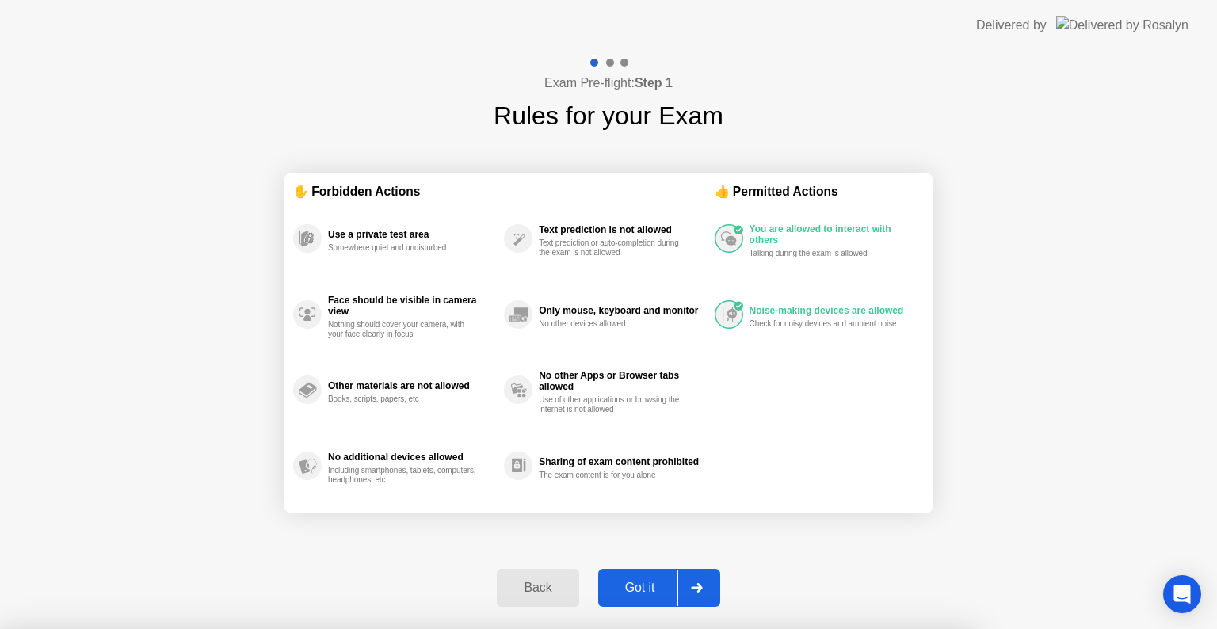  Describe the element at coordinates (412, 306) in the screenshot. I see `div: Face should be visible in camera view` at that location.